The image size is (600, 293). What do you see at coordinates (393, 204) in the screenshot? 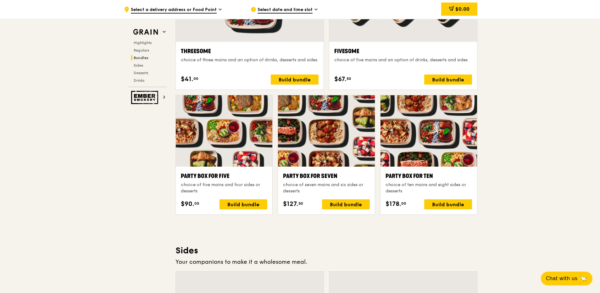
I see `span: $178.` at bounding box center [393, 204].